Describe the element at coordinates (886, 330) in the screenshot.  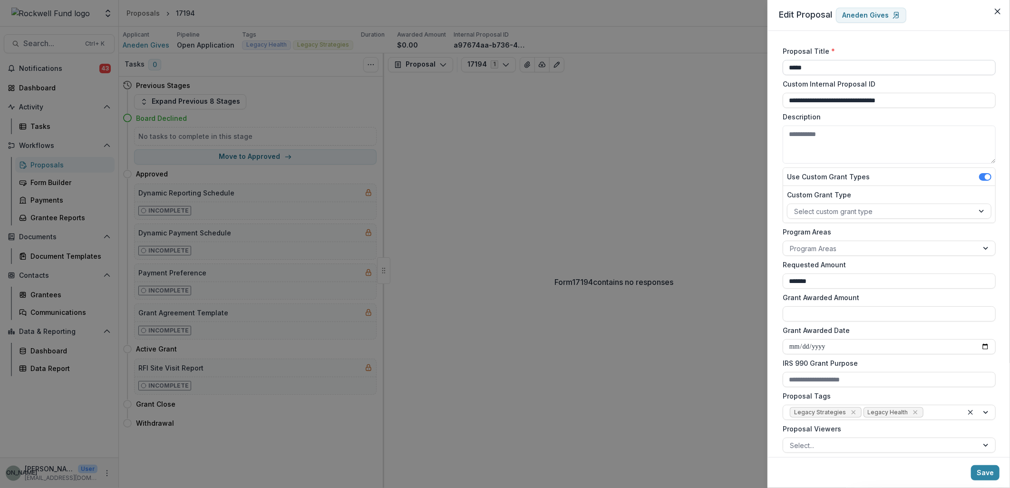
I see `label: Grant Awarded Date` at that location.